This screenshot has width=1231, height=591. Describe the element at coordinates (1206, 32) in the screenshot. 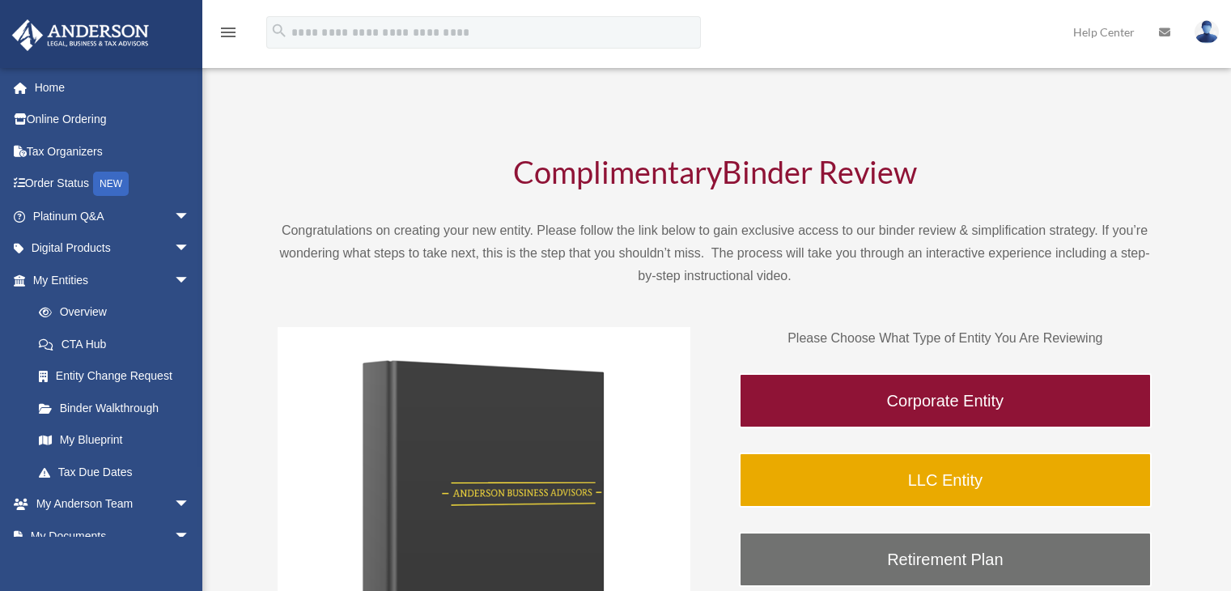

I see `img: User Pic` at that location.